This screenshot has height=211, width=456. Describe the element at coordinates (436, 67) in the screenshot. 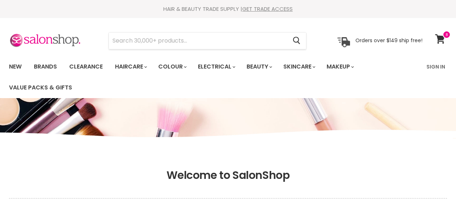

I see `a: Sign In` at that location.